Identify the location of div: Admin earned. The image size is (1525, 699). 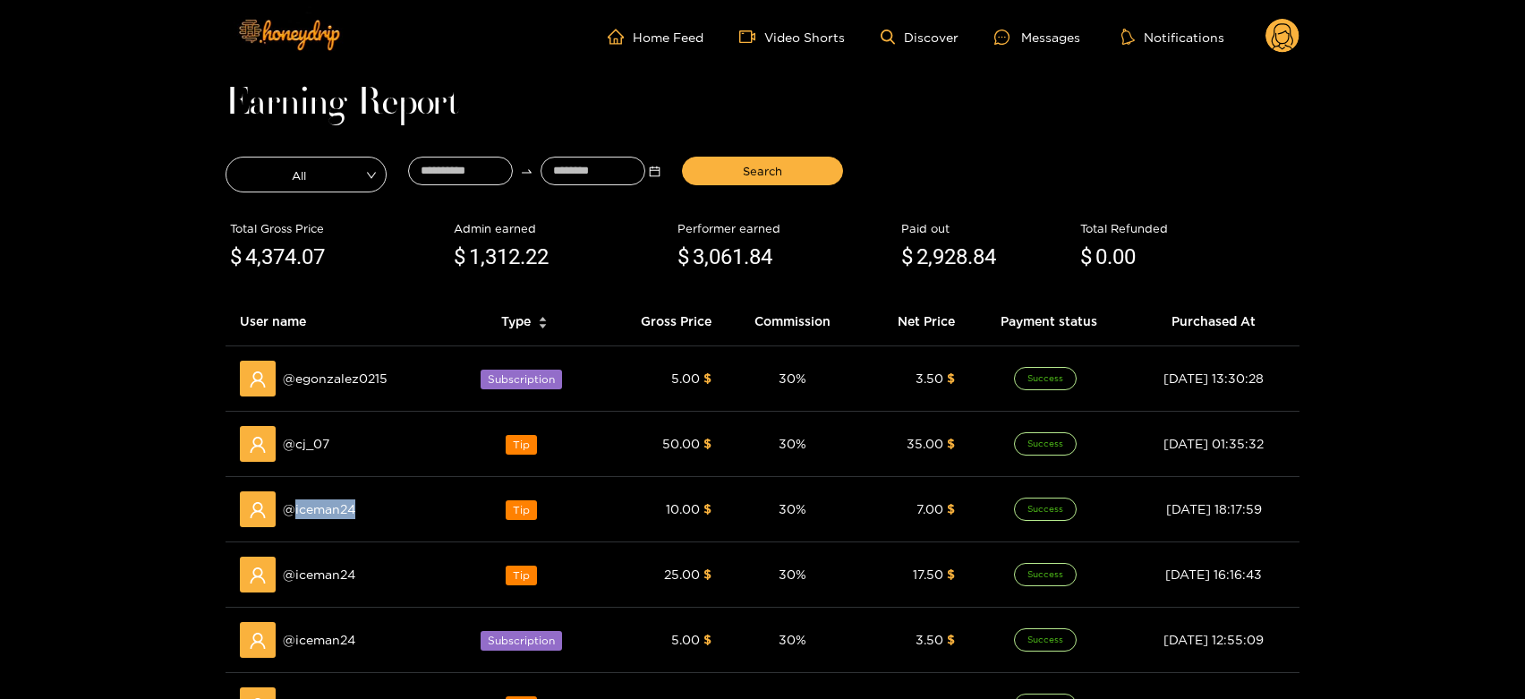
(561, 228).